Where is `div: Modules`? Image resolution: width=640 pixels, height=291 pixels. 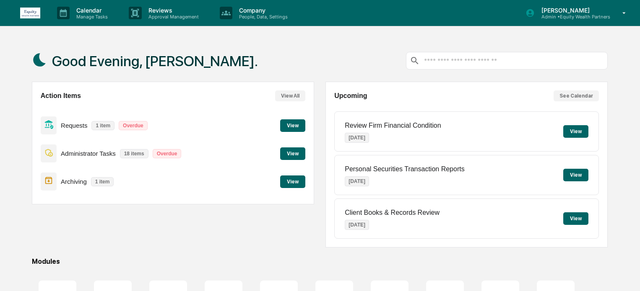
div: Modules is located at coordinates (319, 262).